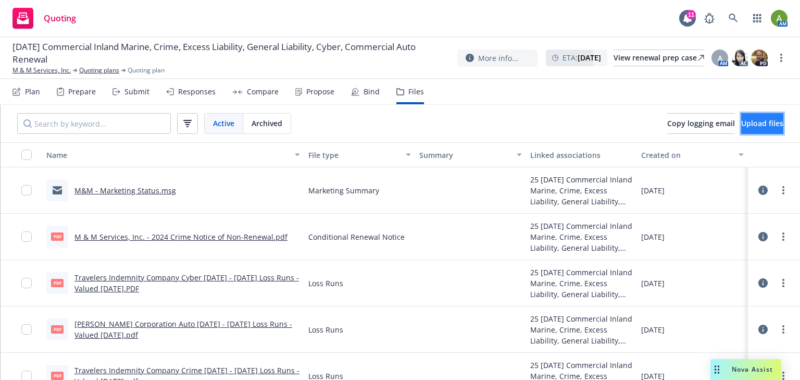 Image resolution: width=800 pixels, height=380 pixels. Describe the element at coordinates (465, 155) in the screenshot. I see `div: Summary` at that location.